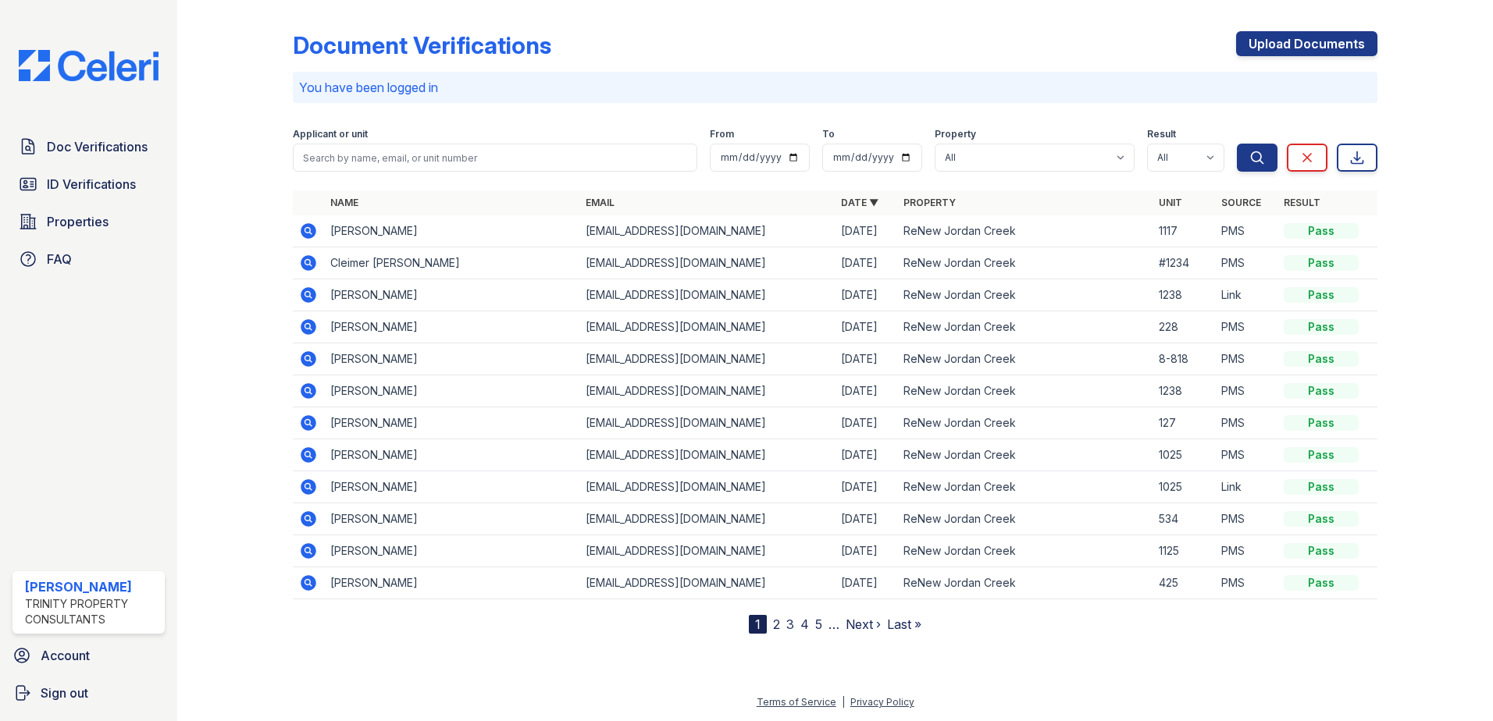  I want to click on td: 228, so click(1184, 327).